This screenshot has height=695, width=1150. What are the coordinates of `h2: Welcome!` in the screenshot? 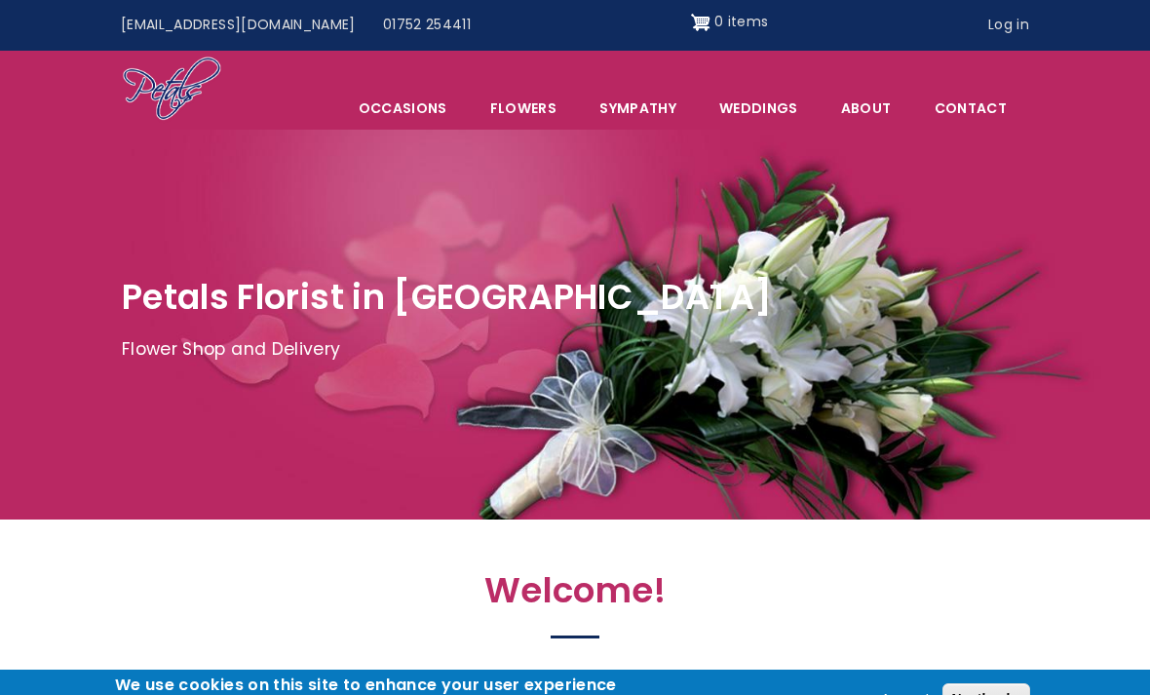 It's located at (575, 595).